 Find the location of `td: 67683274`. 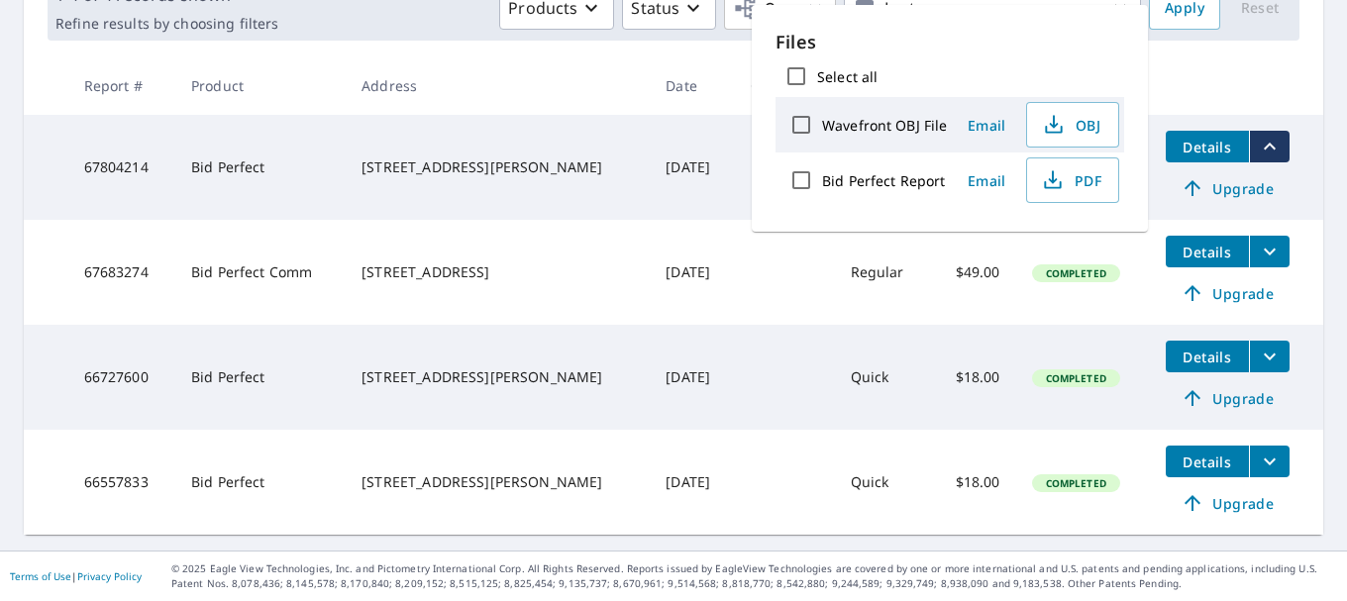

td: 67683274 is located at coordinates (122, 272).